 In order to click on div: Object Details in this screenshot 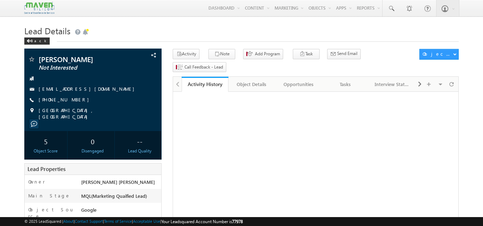, I will do `click(251, 84)`.